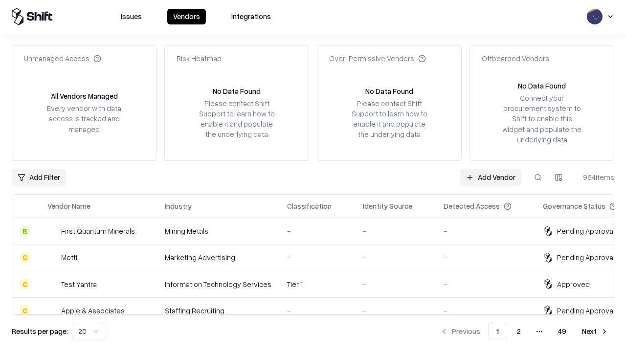 The height and width of the screenshot is (352, 626). I want to click on img: Apple & Associates, so click(52, 311).